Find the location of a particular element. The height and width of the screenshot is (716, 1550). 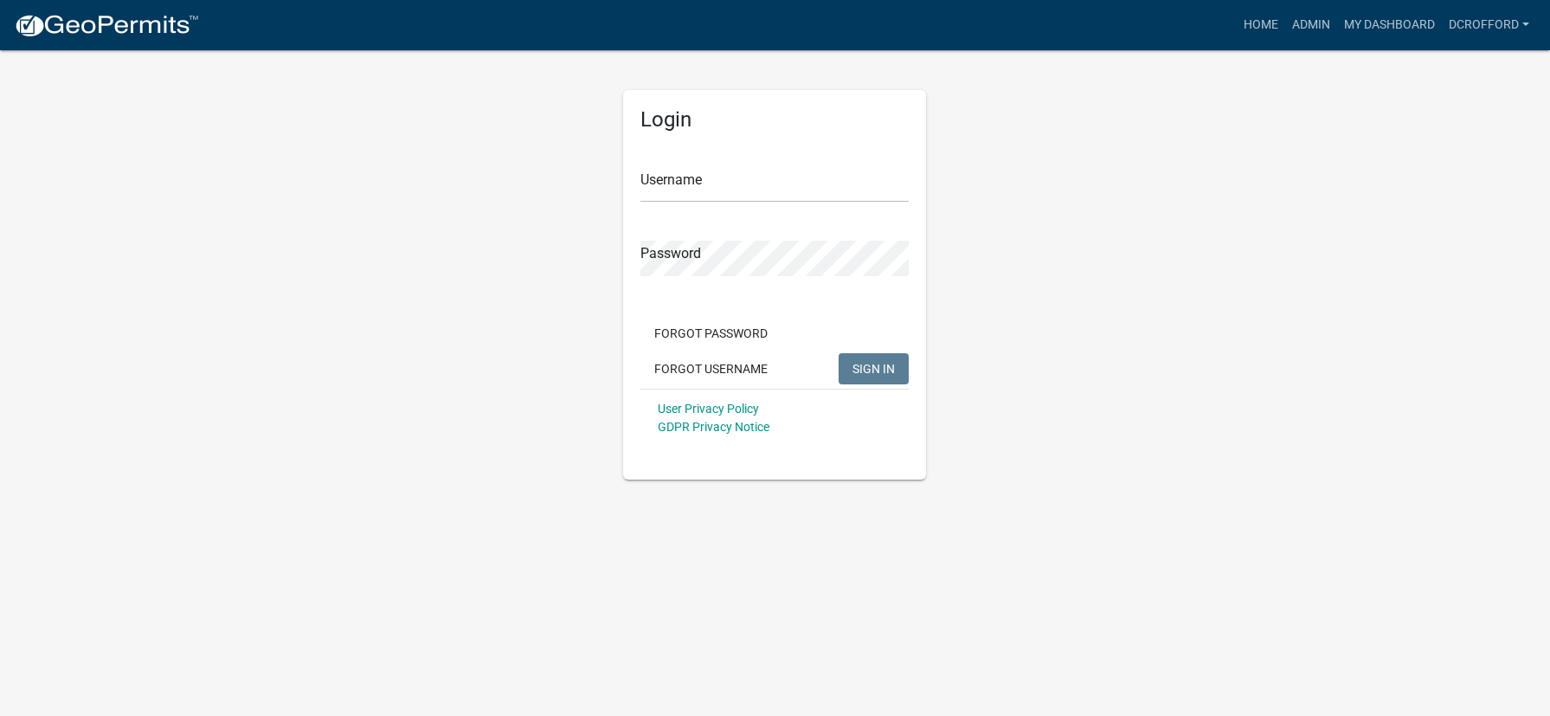

button: Forgot Username is located at coordinates (710, 369).